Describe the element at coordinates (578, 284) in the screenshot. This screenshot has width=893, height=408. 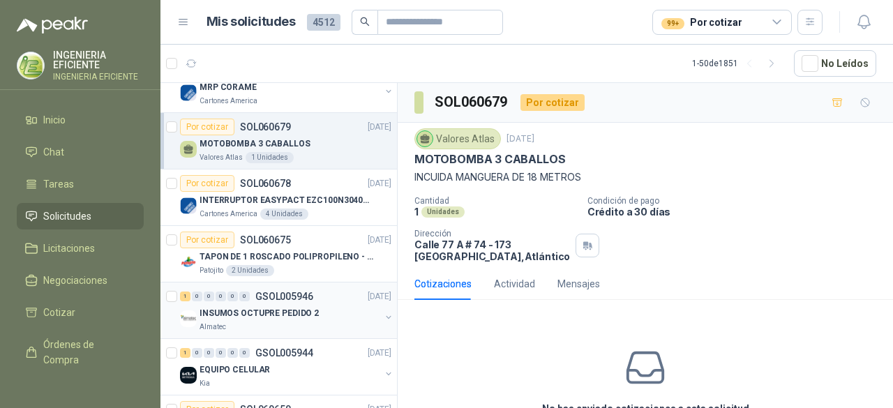
I see `div: Mensajes` at that location.